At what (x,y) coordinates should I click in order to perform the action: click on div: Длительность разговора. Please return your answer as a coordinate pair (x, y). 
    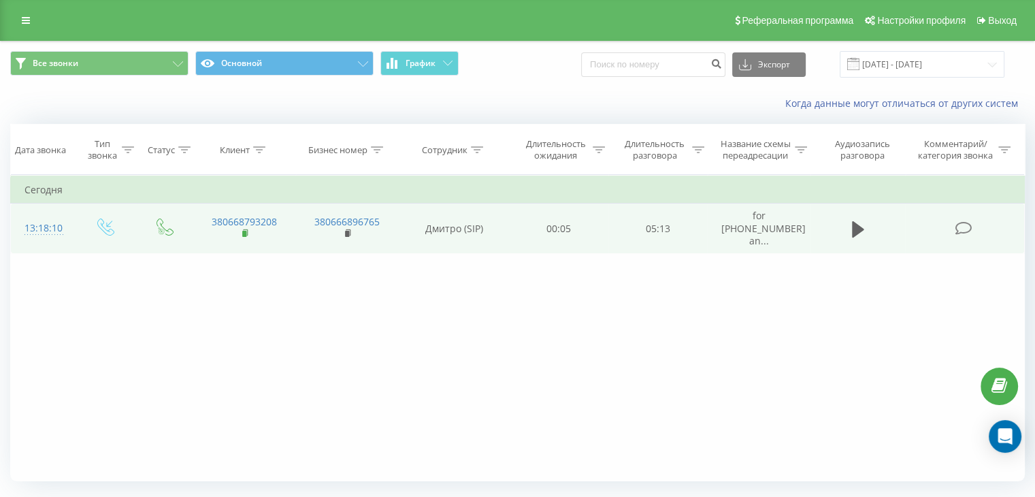
    Looking at the image, I should click on (655, 150).